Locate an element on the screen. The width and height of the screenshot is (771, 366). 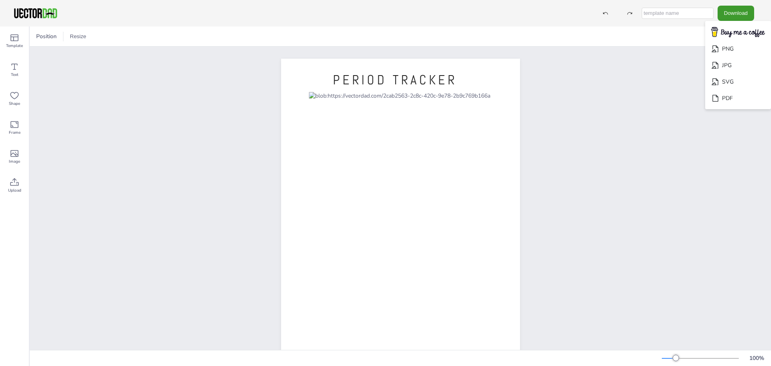
div: 100 % is located at coordinates (756, 358).